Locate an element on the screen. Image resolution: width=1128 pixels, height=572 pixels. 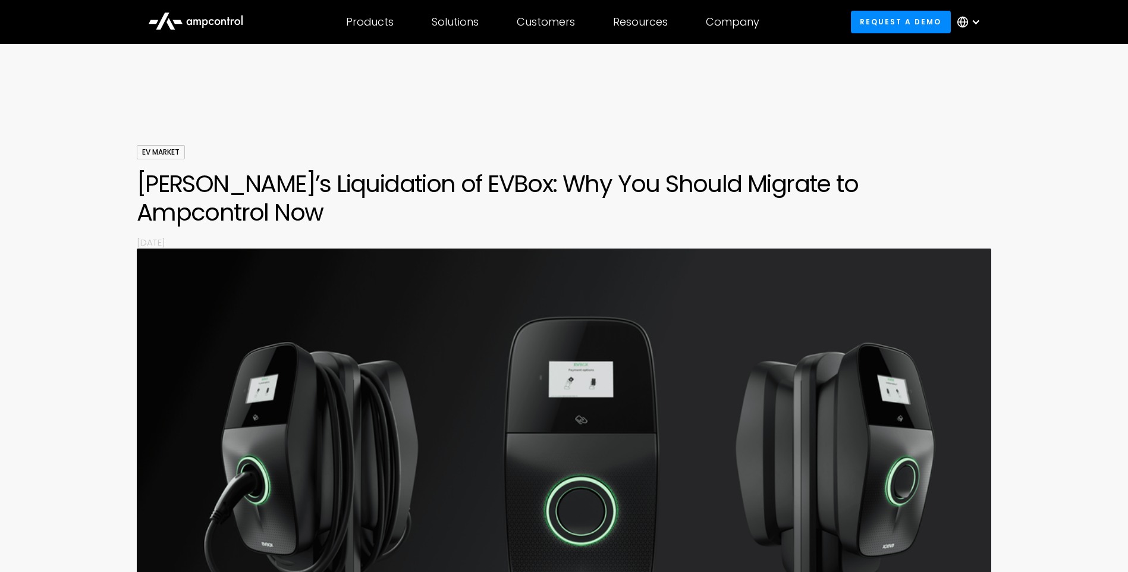
div: Company is located at coordinates (732, 22).